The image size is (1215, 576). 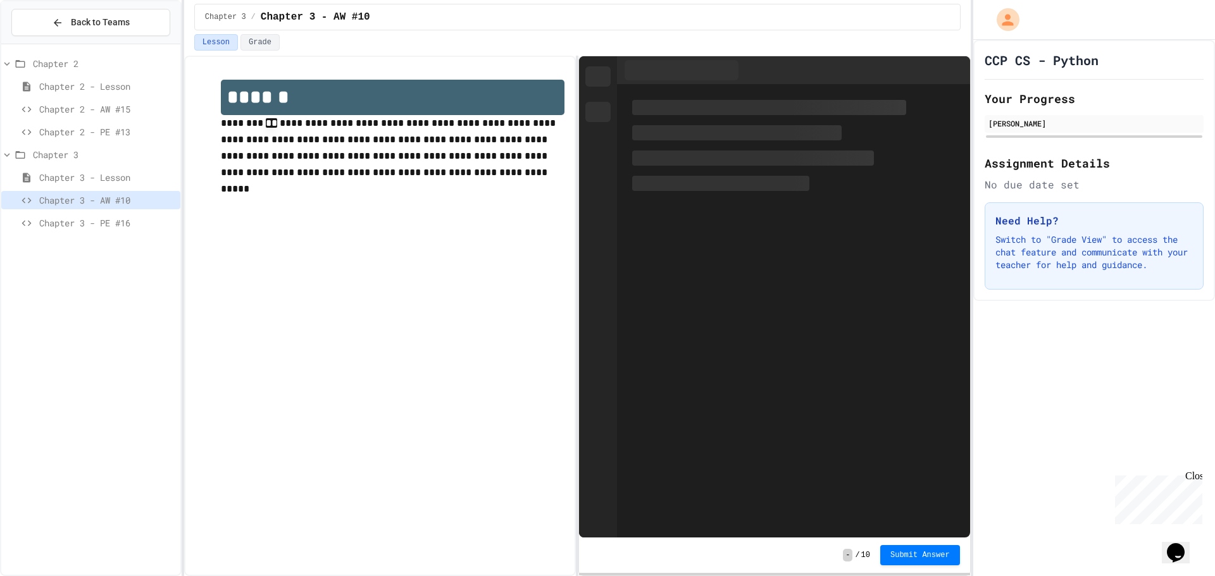 I want to click on button: Submit Answer, so click(x=920, y=556).